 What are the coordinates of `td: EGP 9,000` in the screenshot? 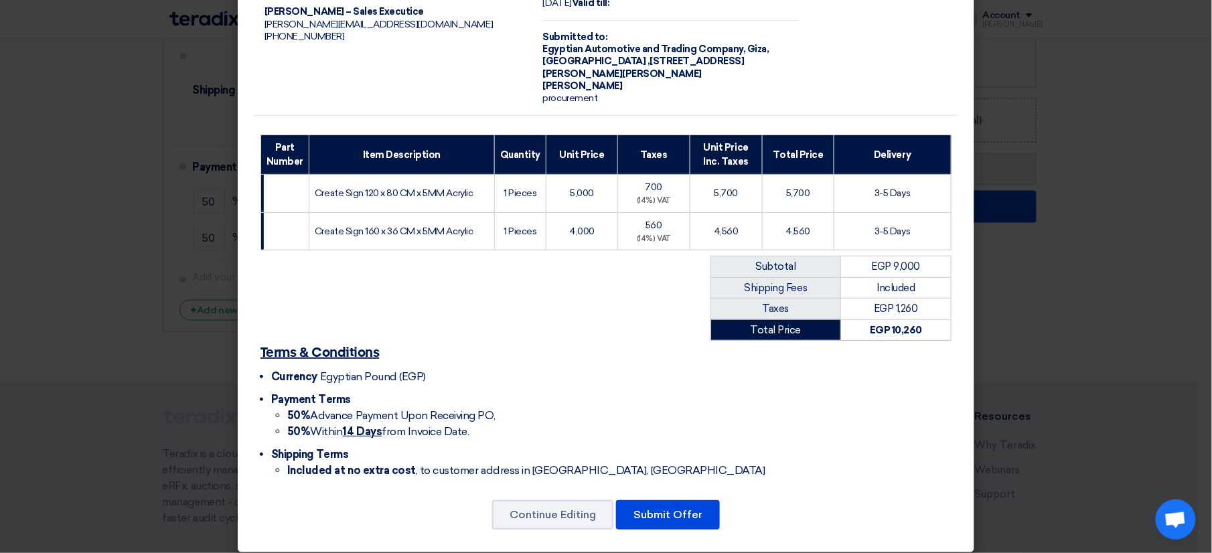 It's located at (896, 267).